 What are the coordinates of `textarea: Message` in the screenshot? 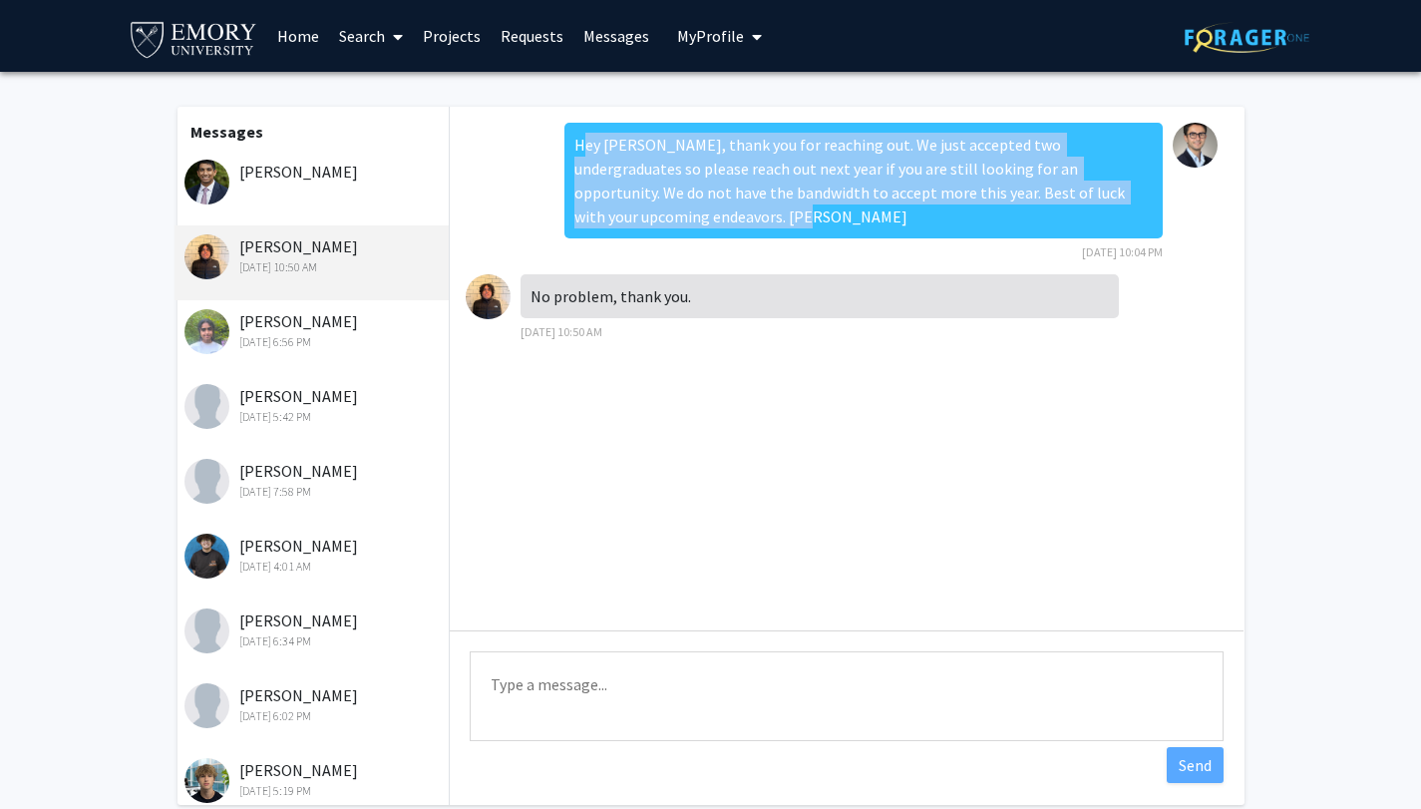 It's located at (847, 696).